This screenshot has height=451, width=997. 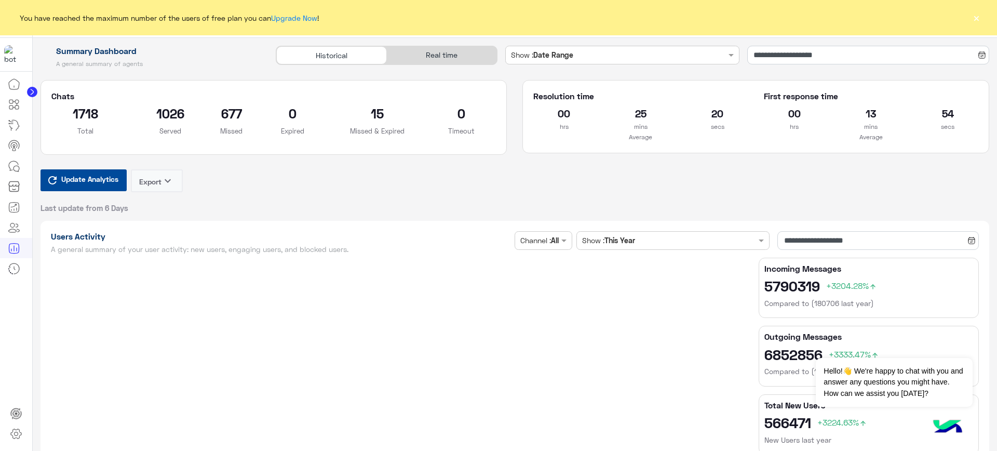 What do you see at coordinates (947, 113) in the screenshot?
I see `h2: 54` at bounding box center [947, 113].